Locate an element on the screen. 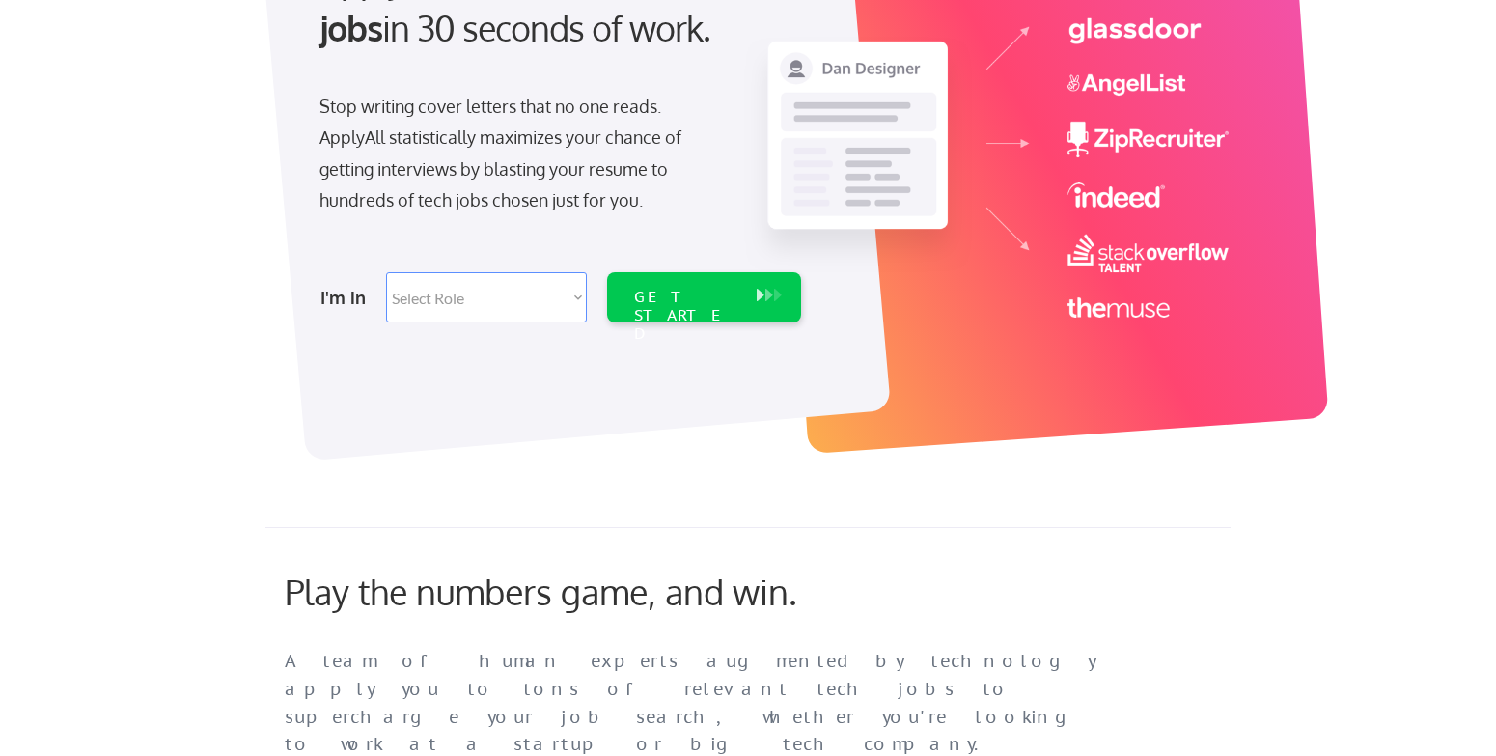 Image resolution: width=1496 pixels, height=756 pixels. div: Stop writing cover letters that no one reads. ApplyAll statistically maximizes your chance of get... is located at coordinates (517, 153).